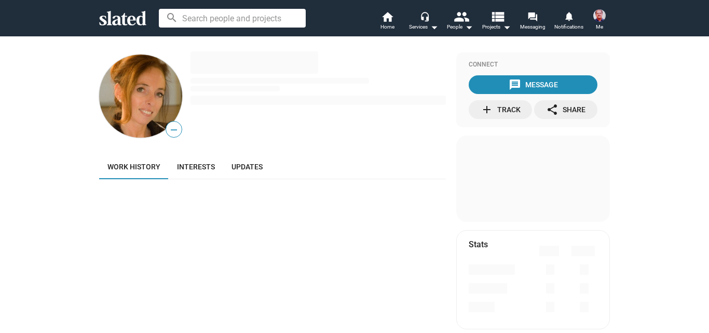 Image resolution: width=709 pixels, height=333 pixels. I want to click on mat-icon: notifications, so click(569, 16).